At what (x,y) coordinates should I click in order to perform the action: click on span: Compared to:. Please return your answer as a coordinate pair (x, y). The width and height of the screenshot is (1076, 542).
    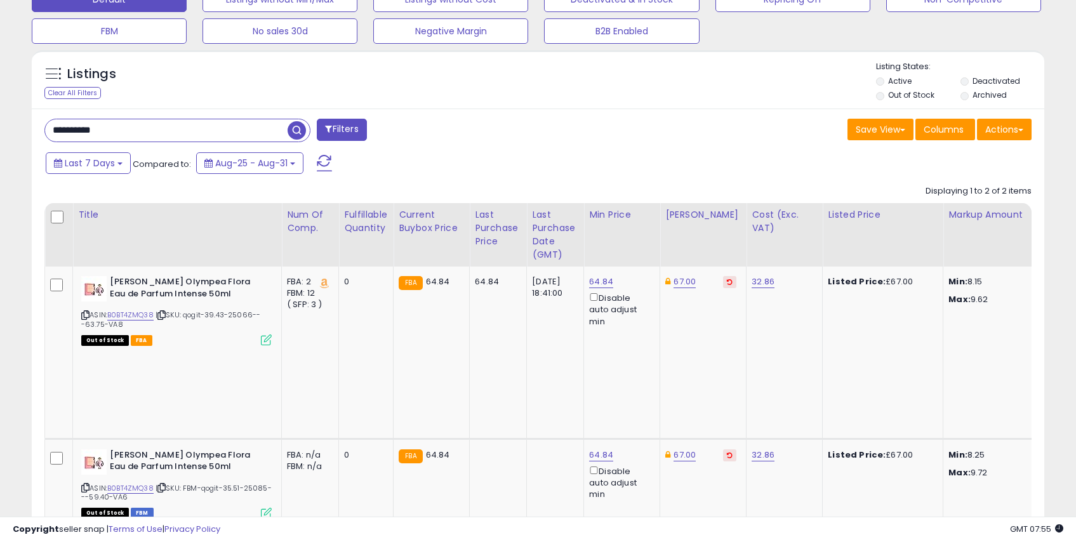
    Looking at the image, I should click on (162, 164).